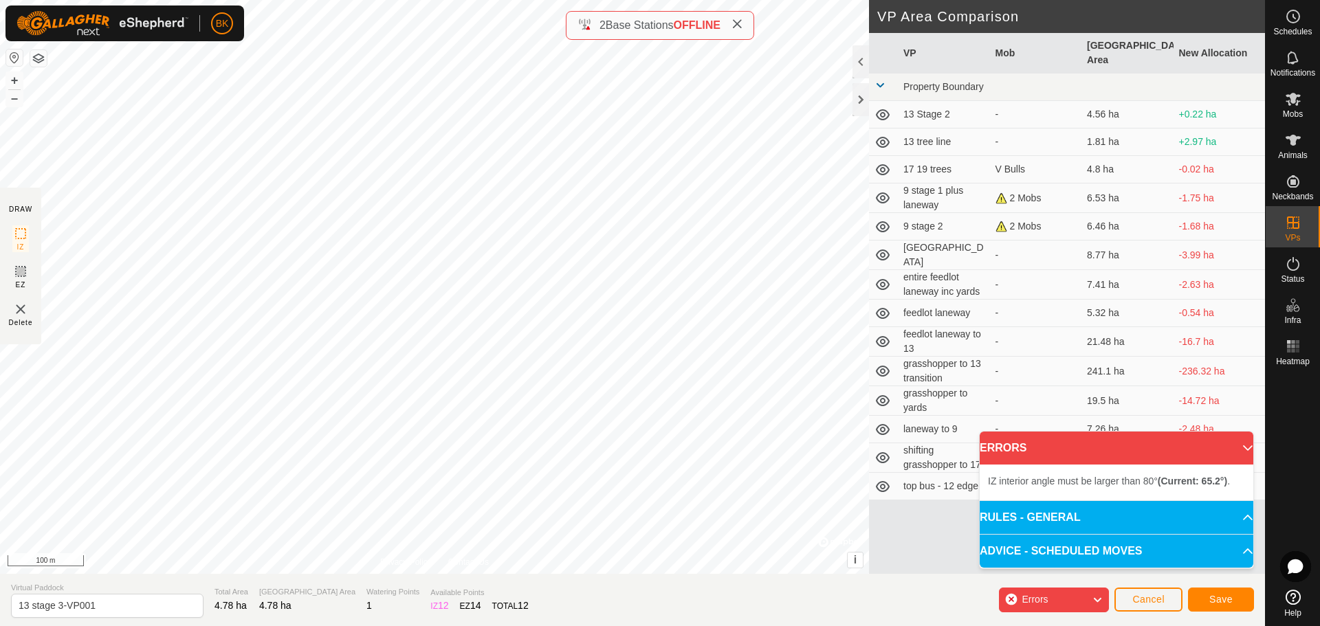  I want to click on div: EZ, so click(470, 606).